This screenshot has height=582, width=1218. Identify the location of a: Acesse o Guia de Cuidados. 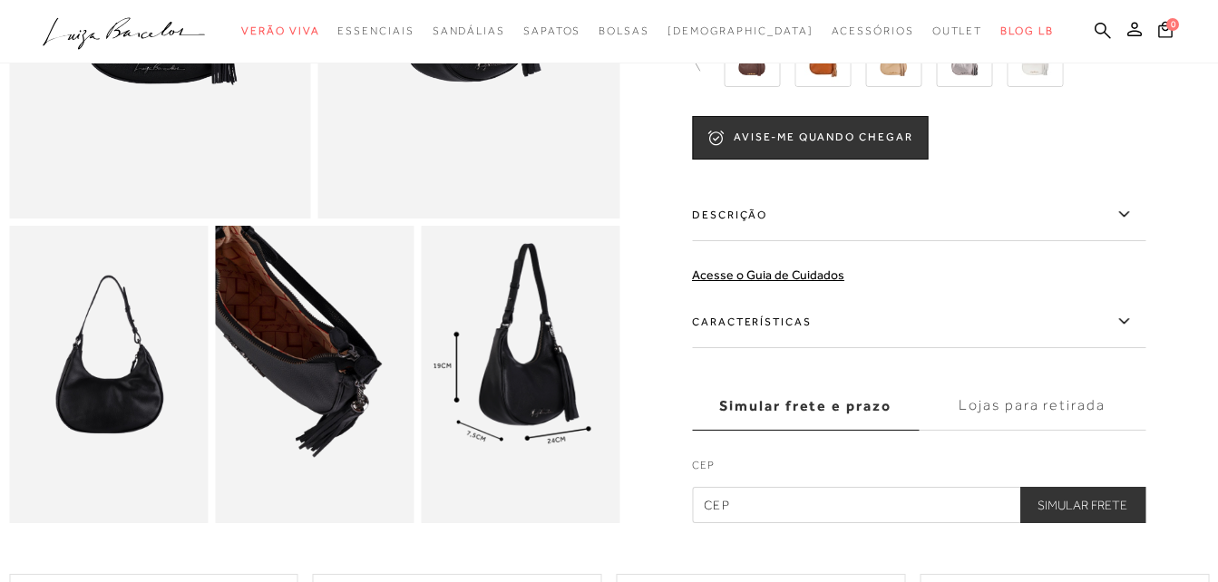
(768, 275).